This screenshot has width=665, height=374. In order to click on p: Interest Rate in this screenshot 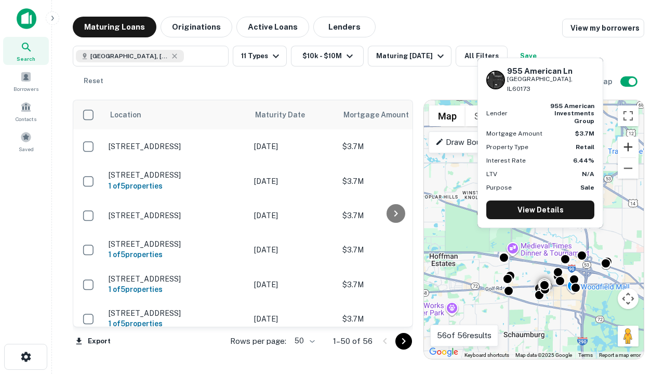, I will do `click(506, 161)`.